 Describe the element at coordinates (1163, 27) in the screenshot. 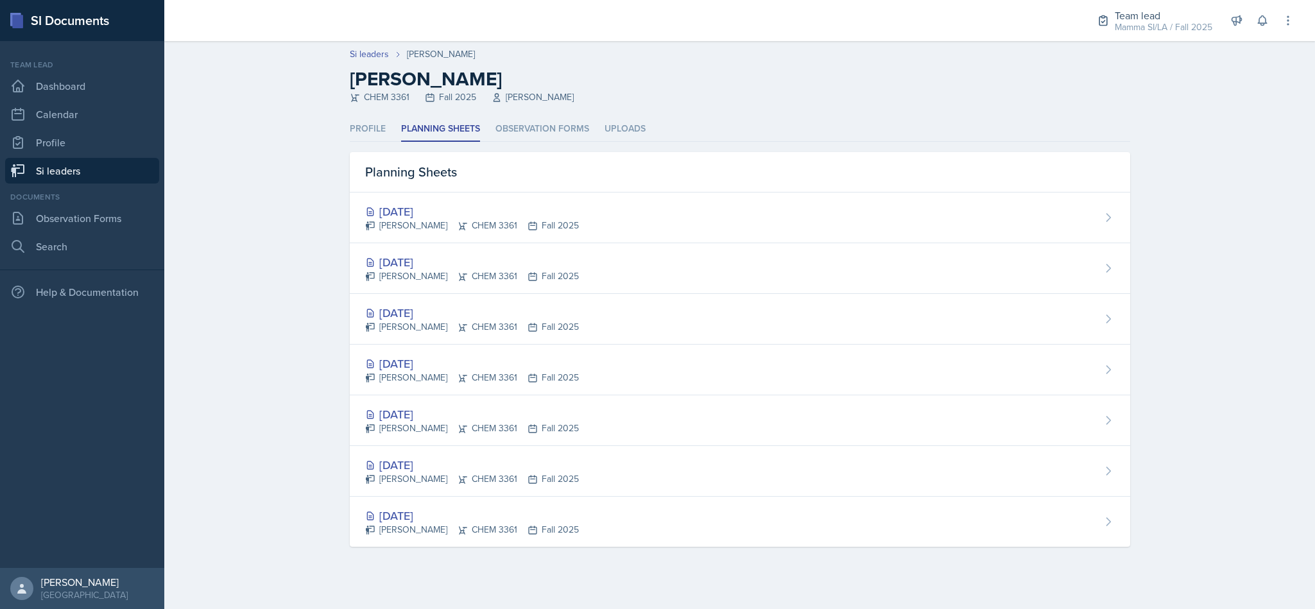

I see `div: Mamma SI/LA / Fall 2025` at that location.